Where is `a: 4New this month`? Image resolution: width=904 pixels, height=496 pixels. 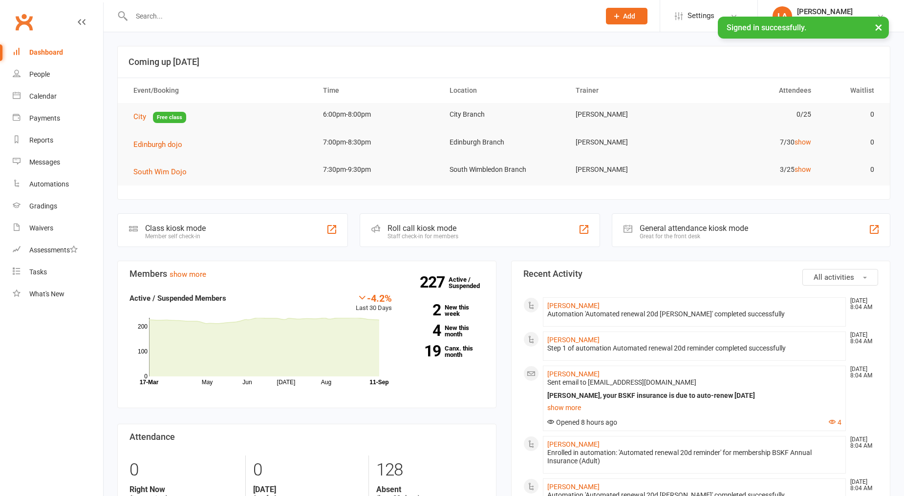
a: 4New this month is located at coordinates (445, 331).